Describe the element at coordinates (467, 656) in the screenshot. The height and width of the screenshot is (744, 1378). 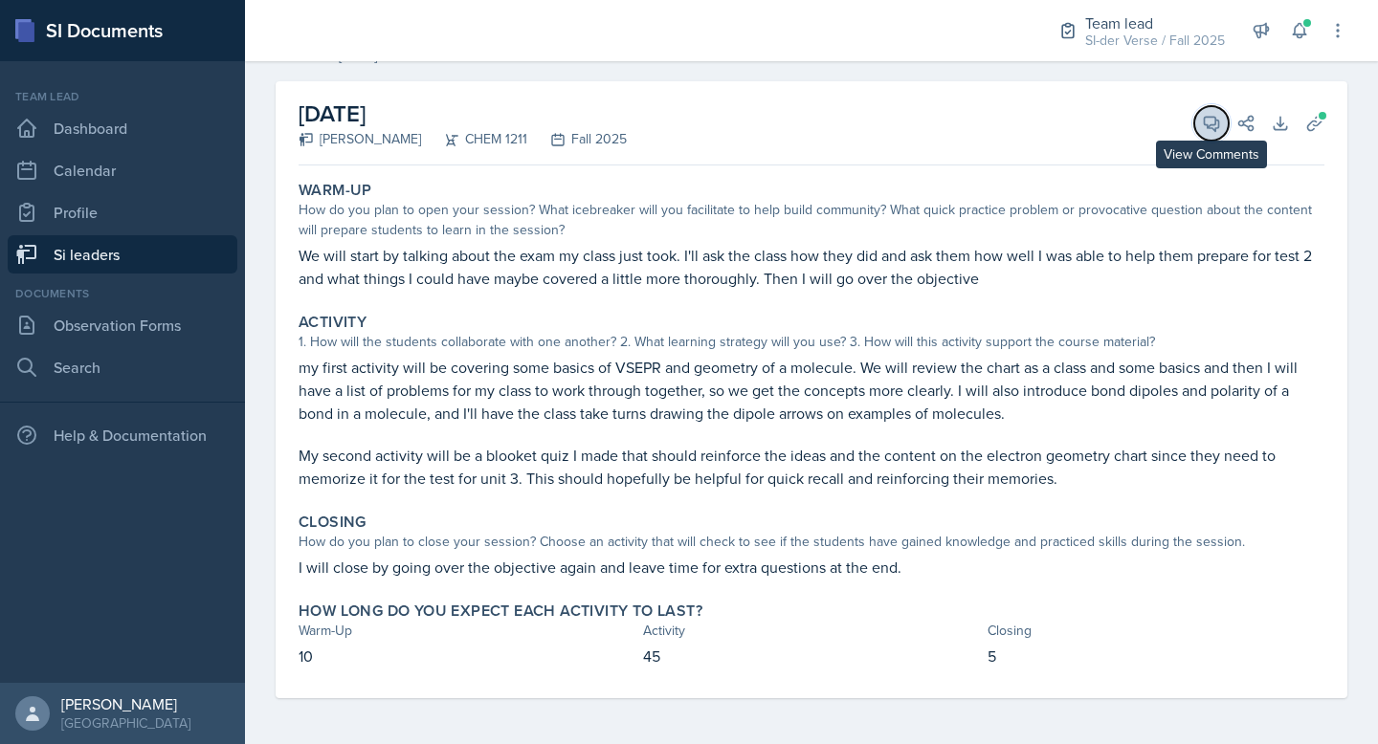
I see `p: 10` at that location.